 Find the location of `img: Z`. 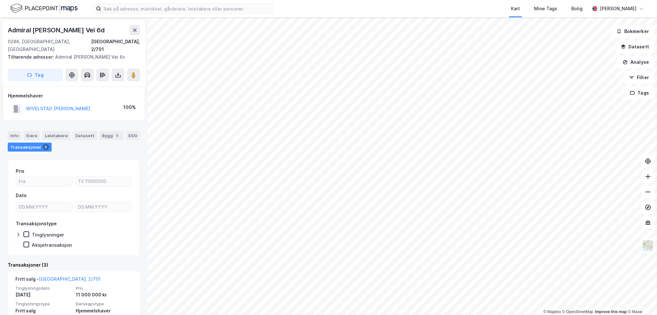

img: Z is located at coordinates (648, 246).